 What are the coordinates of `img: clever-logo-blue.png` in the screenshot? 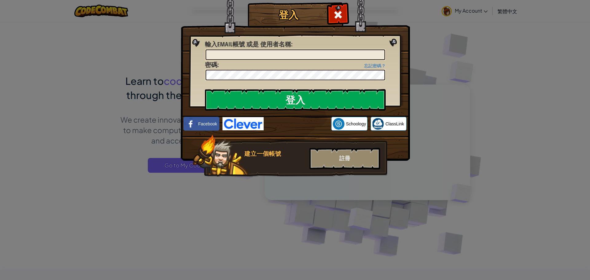 It's located at (243, 123).